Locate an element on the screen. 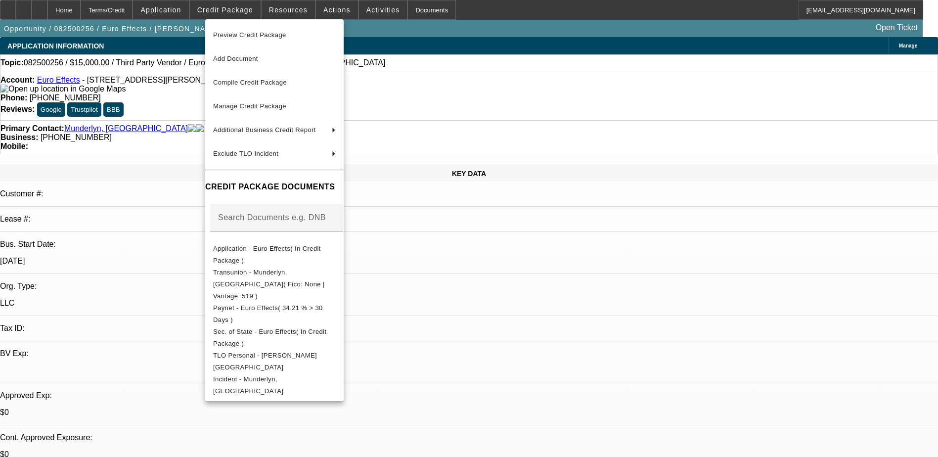 This screenshot has height=457, width=938. button: Application - Euro Effects( In Credit Package ) is located at coordinates (274, 255).